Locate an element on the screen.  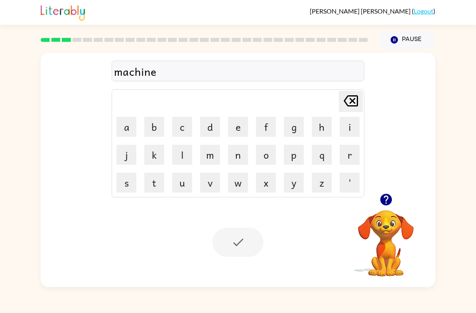
button: v is located at coordinates (210, 182).